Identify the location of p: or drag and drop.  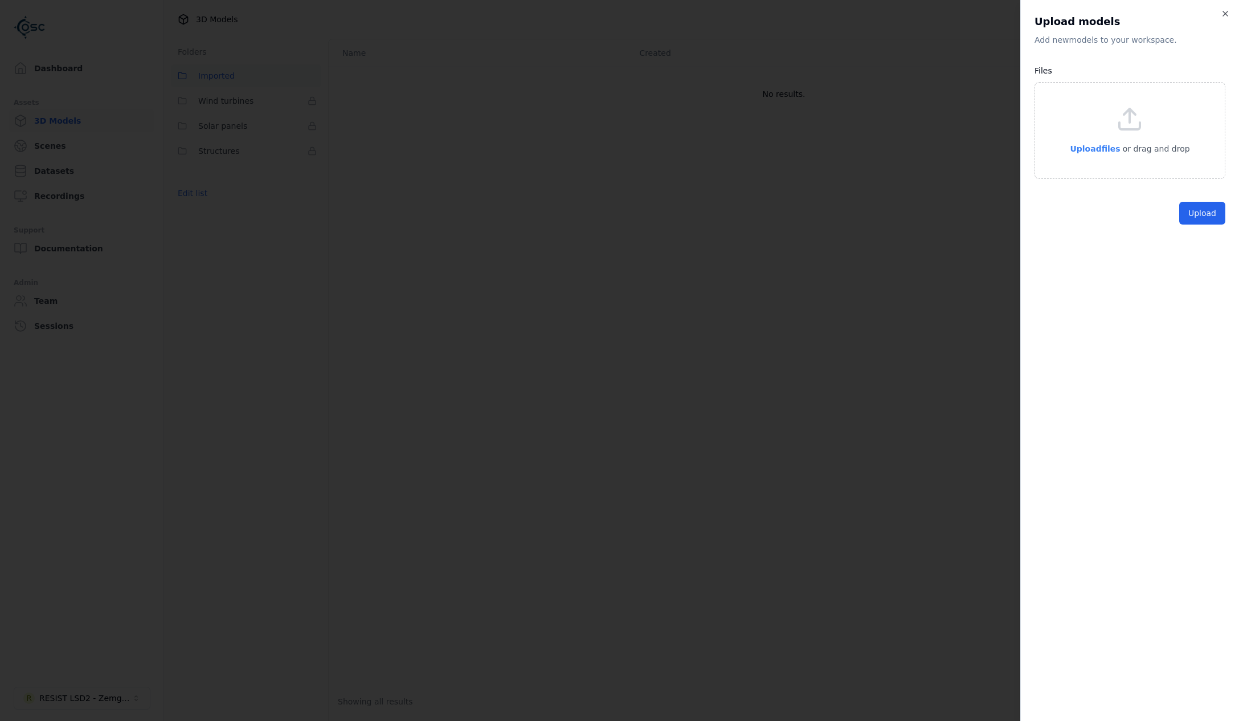
(1155, 149).